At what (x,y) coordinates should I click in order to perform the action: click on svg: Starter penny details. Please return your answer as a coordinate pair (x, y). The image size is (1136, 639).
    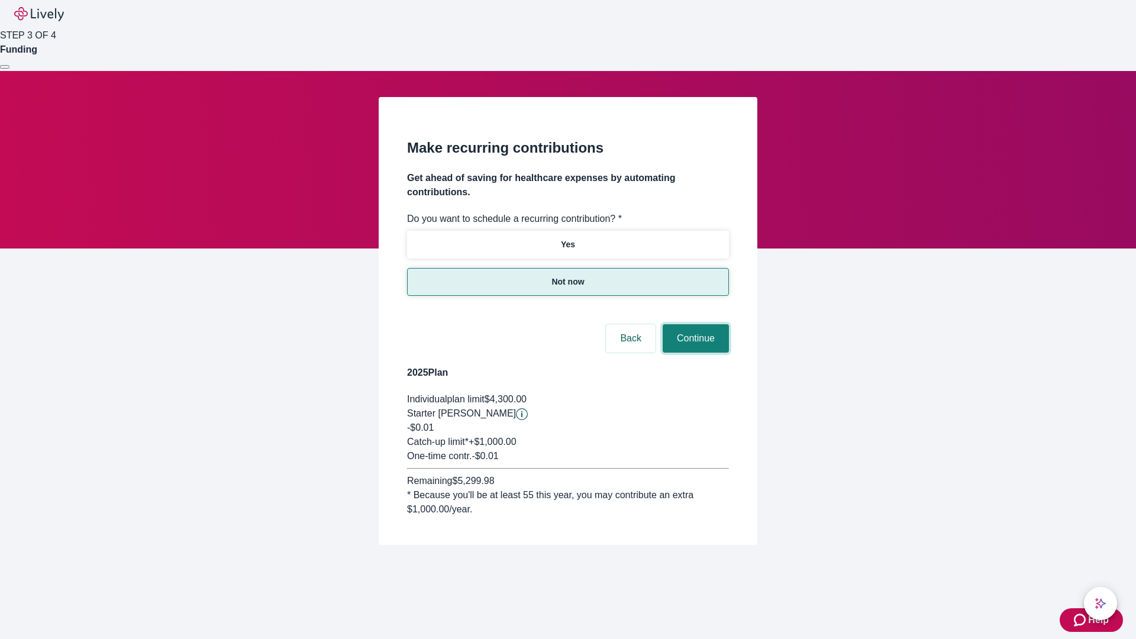
    Looking at the image, I should click on (522, 414).